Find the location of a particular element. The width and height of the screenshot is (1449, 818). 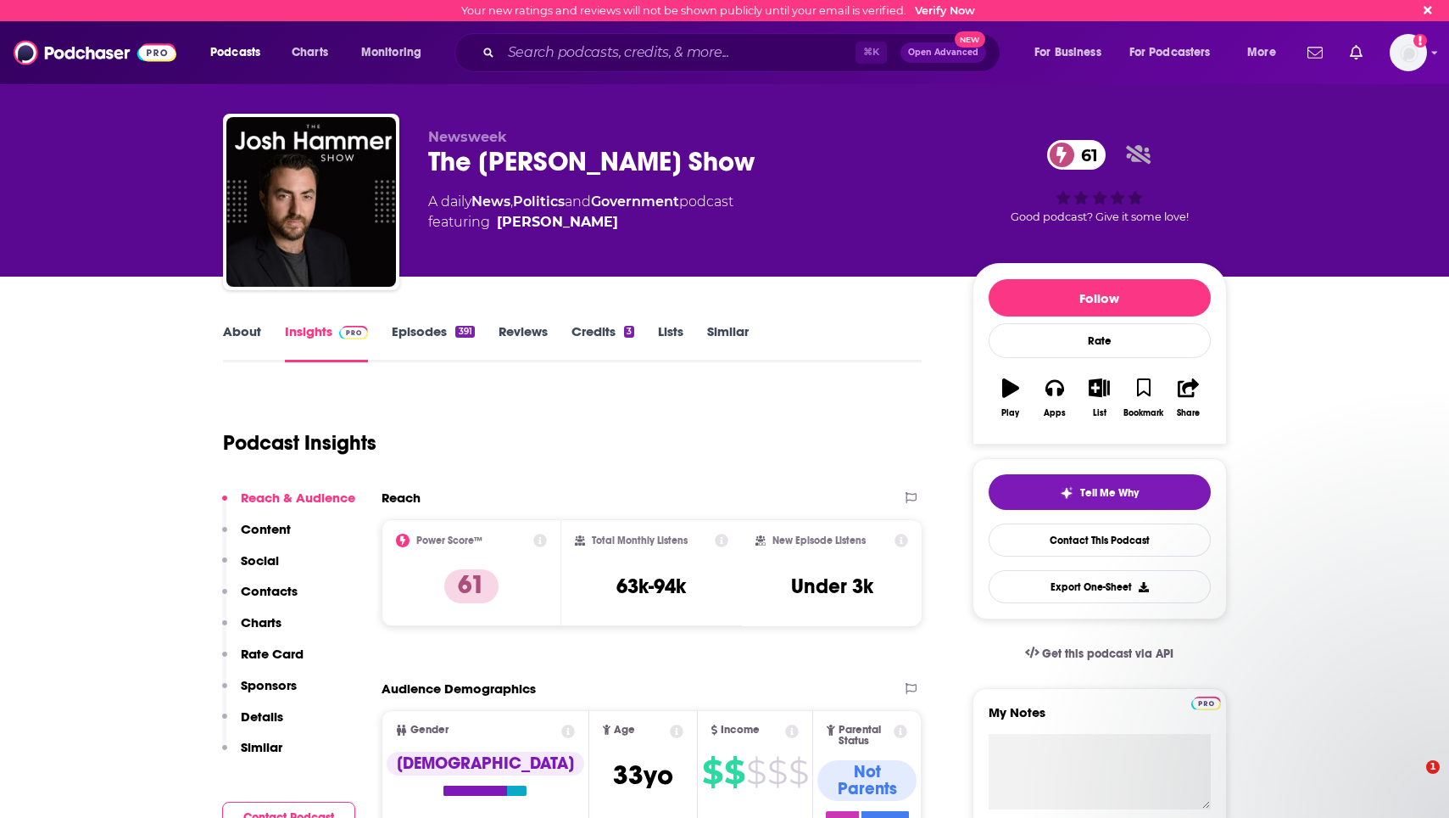

div: Bookmark is located at coordinates (1143, 413).